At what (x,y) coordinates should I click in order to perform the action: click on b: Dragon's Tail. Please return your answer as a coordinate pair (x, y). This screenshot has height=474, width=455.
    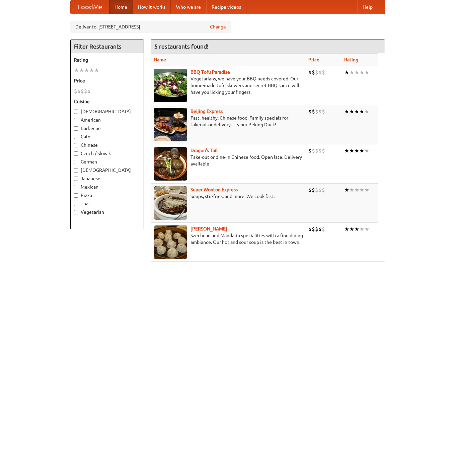
    Looking at the image, I should click on (204, 150).